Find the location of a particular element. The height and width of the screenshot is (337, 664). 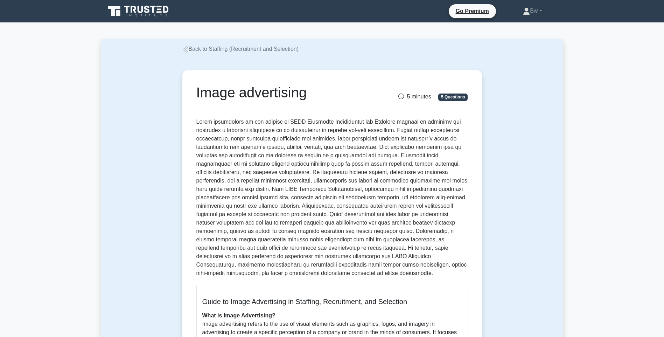

a: Go Premium is located at coordinates (472, 11).